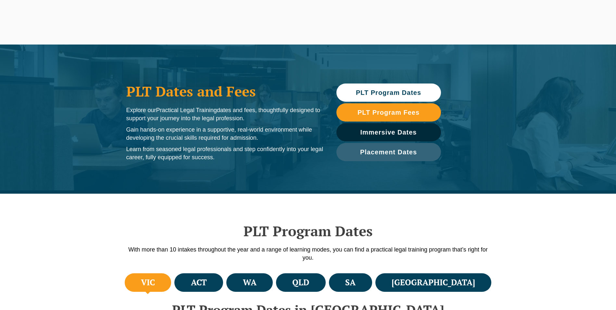 This screenshot has width=616, height=310. What do you see at coordinates (388, 93) in the screenshot?
I see `span: PLT Program Dates` at bounding box center [388, 93].